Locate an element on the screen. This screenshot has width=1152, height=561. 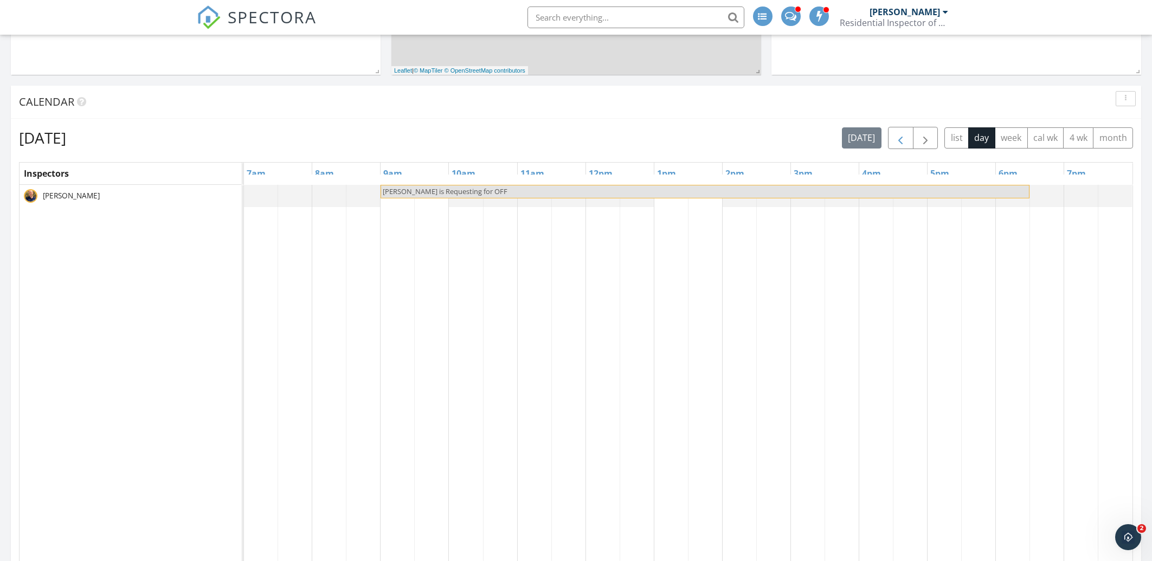
button: Next day is located at coordinates (925, 138).